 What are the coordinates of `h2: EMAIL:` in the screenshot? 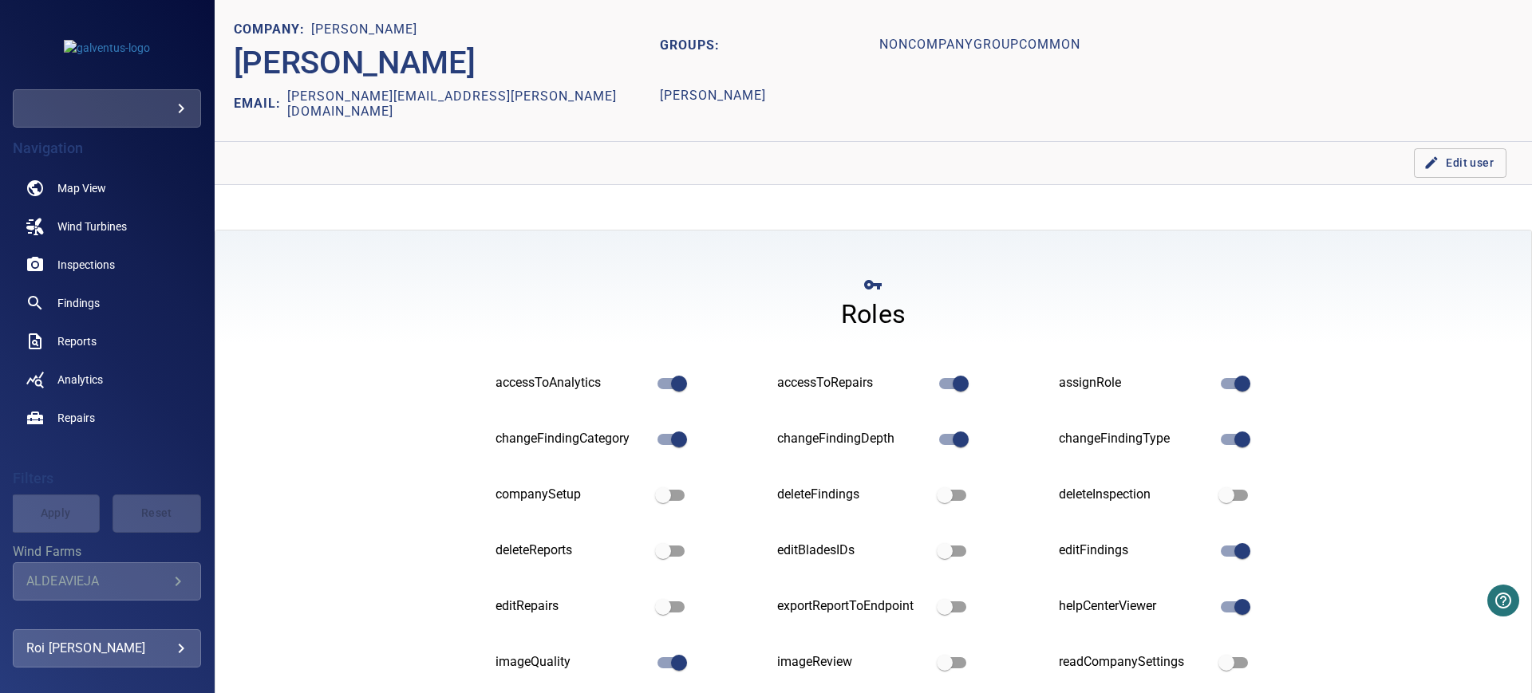 It's located at (260, 104).